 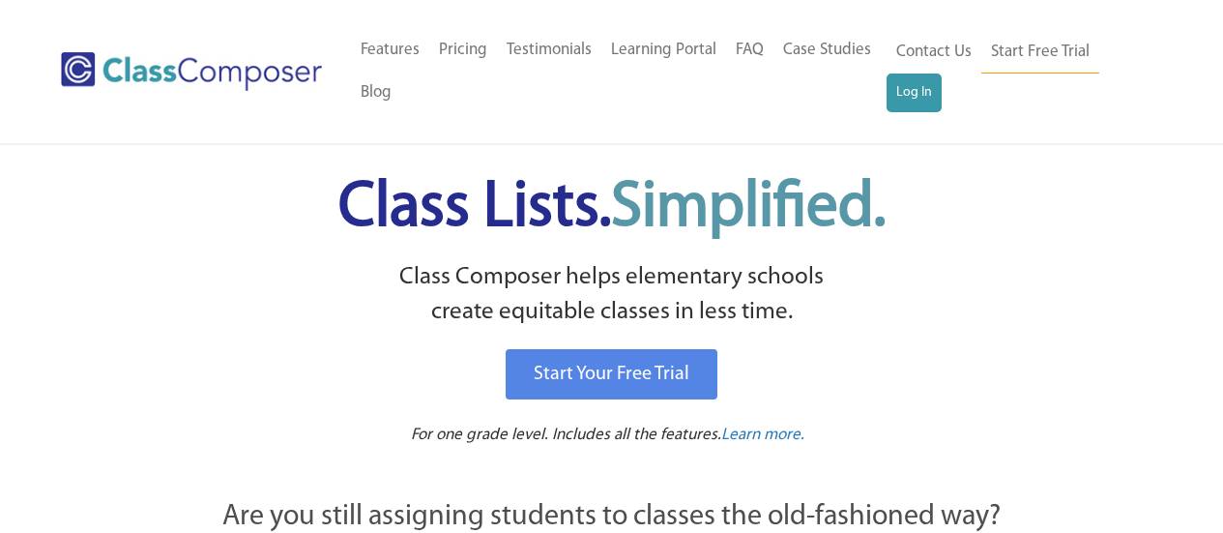 What do you see at coordinates (749, 50) in the screenshot?
I see `a: FAQ` at bounding box center [749, 50].